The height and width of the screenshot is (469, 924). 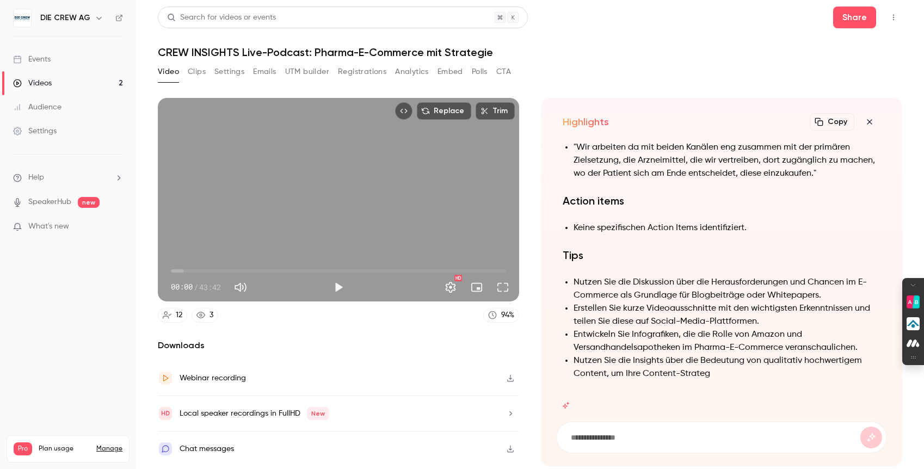 I want to click on button: Polls, so click(x=479, y=72).